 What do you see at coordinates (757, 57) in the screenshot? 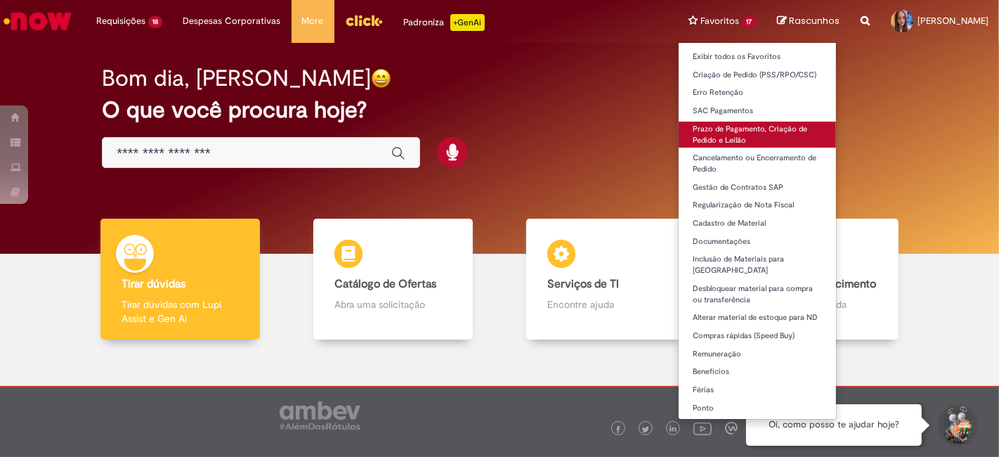
I see `a: Exibir todos os Favoritos` at bounding box center [757, 57].